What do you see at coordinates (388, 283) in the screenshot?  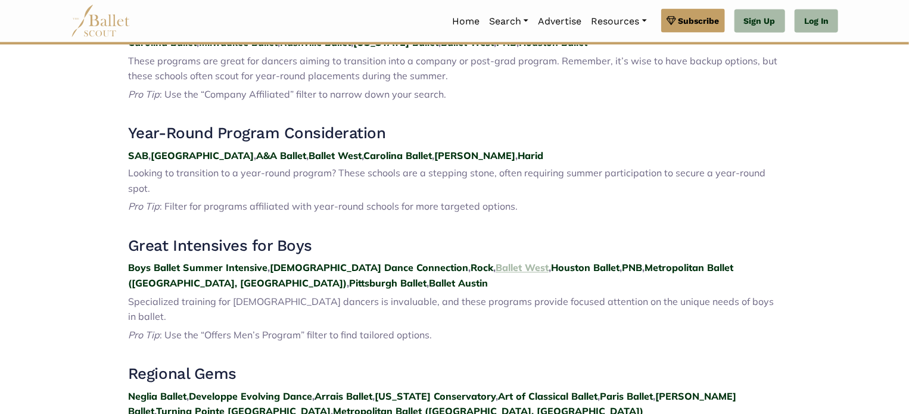 I see `strong: Pittsburgh Ballet` at bounding box center [388, 283].